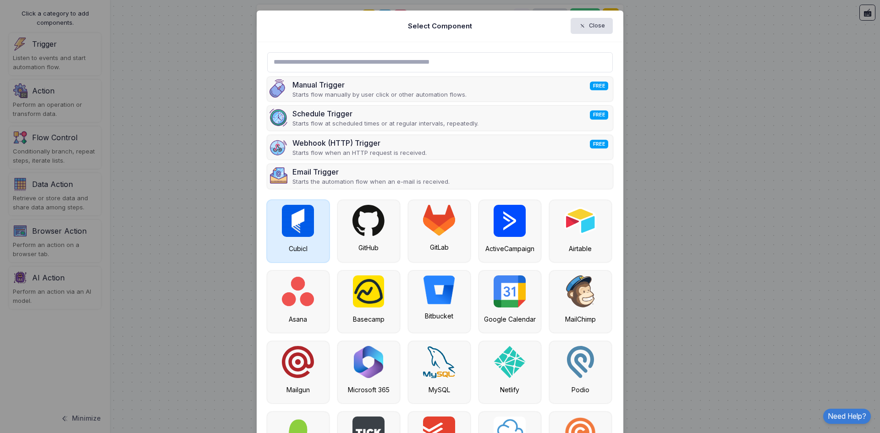 The width and height of the screenshot is (880, 433). I want to click on div: Microsoft 365, so click(369, 390).